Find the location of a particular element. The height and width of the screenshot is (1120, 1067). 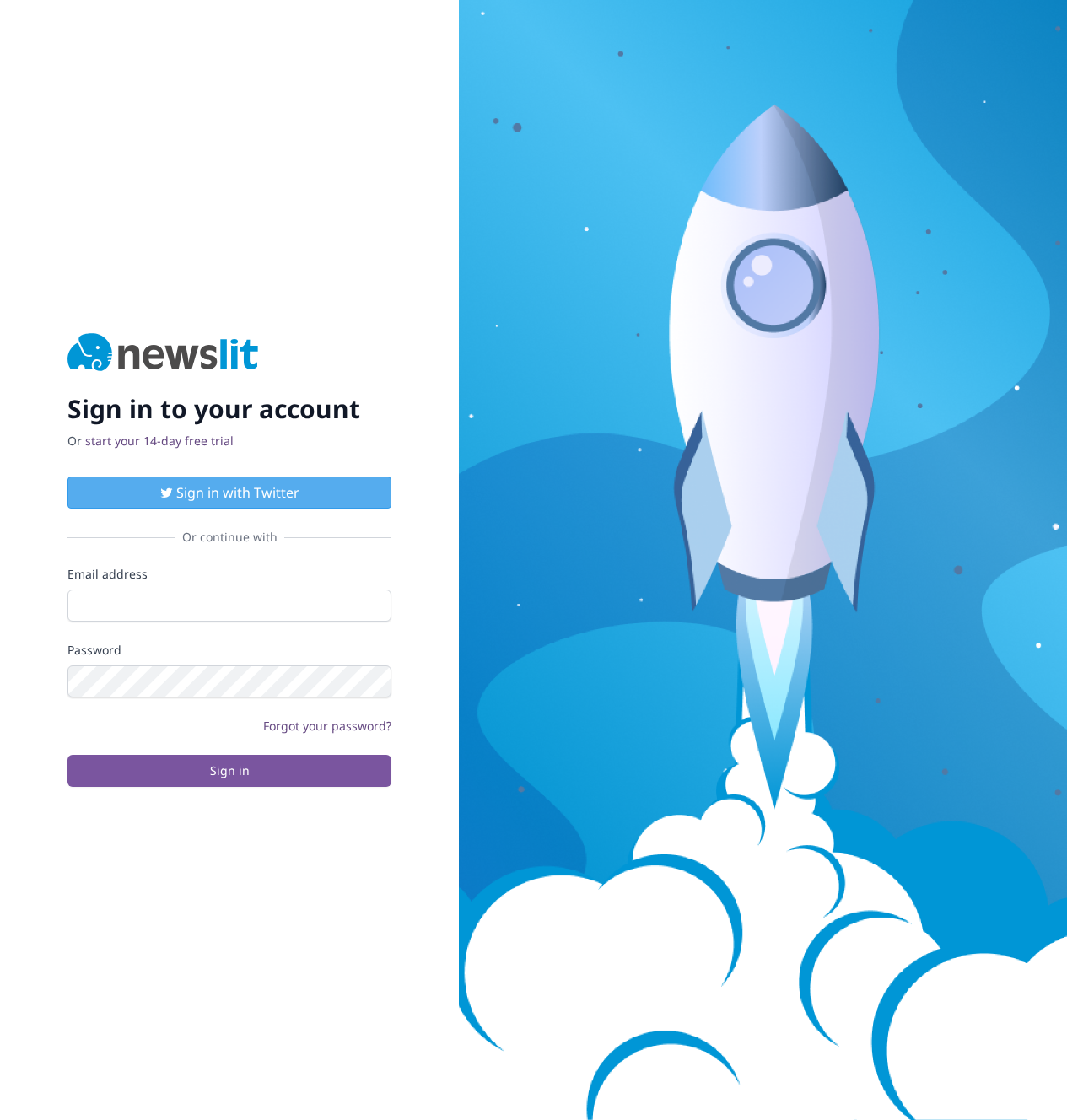

a: Forgot your password? is located at coordinates (327, 726).